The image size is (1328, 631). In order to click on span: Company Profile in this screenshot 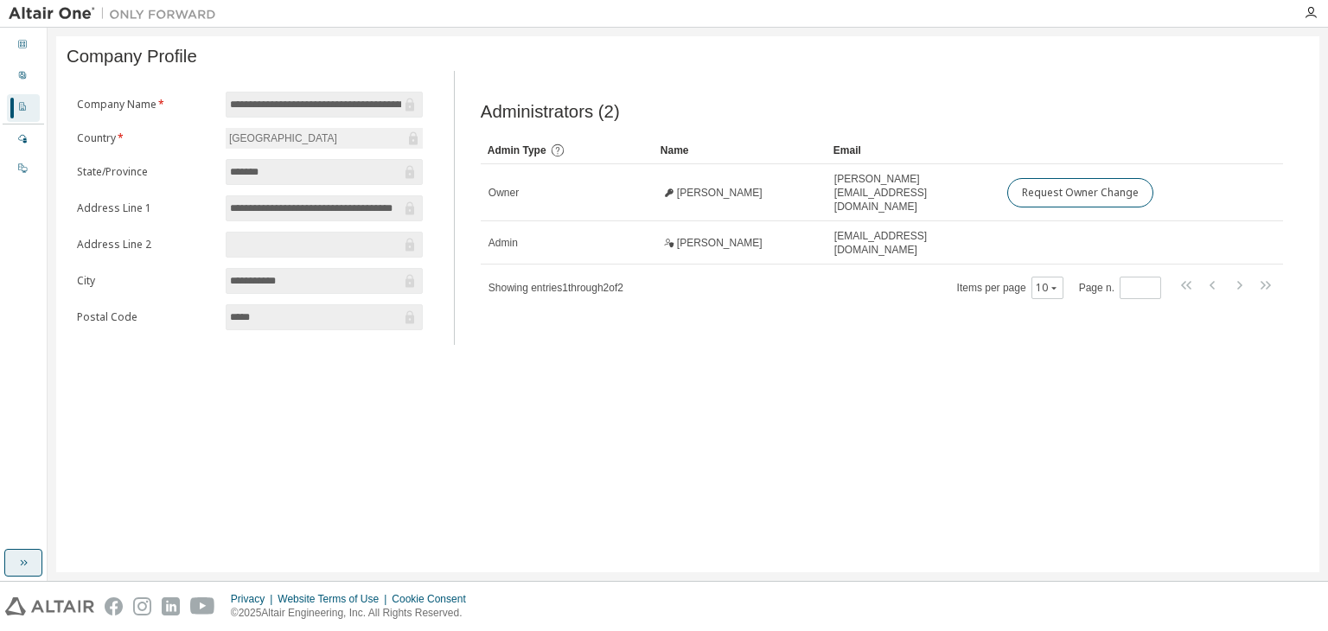, I will do `click(131, 56)`.